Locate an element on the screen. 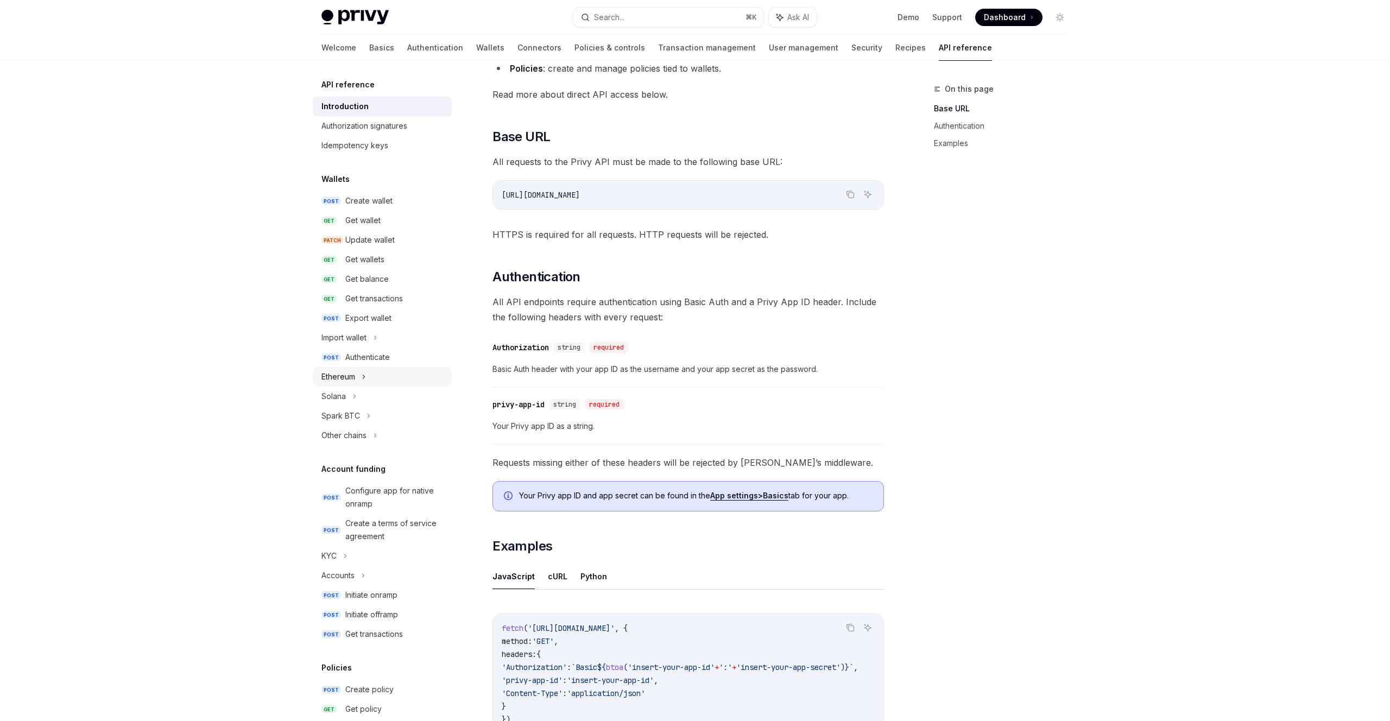 This screenshot has width=1390, height=721. div: Get balance is located at coordinates (367, 279).